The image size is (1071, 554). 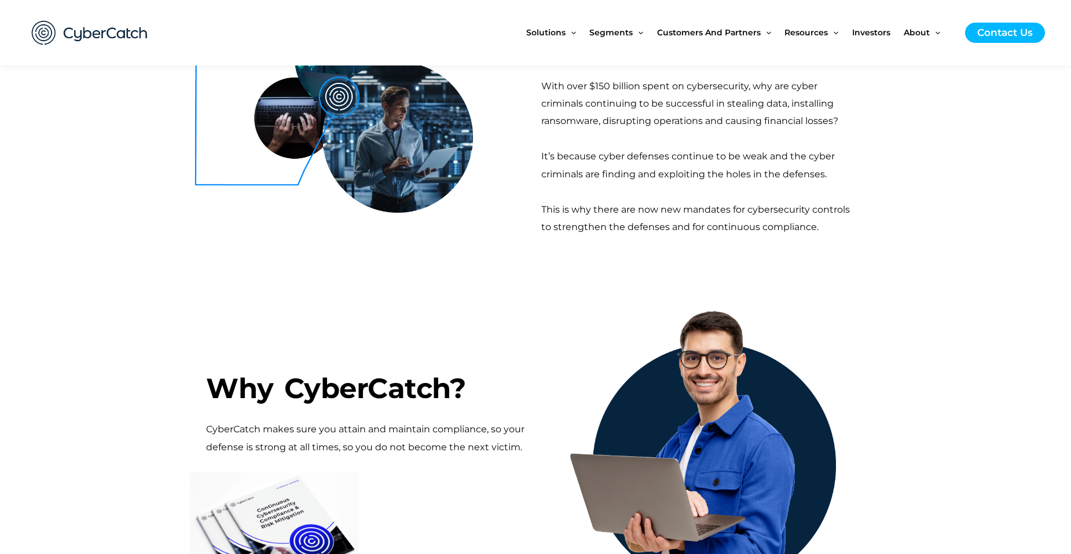 I want to click on span: Resources, so click(x=806, y=32).